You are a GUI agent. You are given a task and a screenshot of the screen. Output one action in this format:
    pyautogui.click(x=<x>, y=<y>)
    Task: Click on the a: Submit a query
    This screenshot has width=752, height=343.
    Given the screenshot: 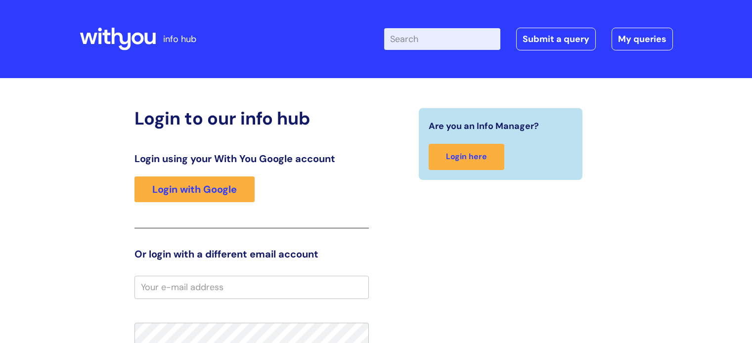 What is the action you would take?
    pyautogui.click(x=556, y=39)
    